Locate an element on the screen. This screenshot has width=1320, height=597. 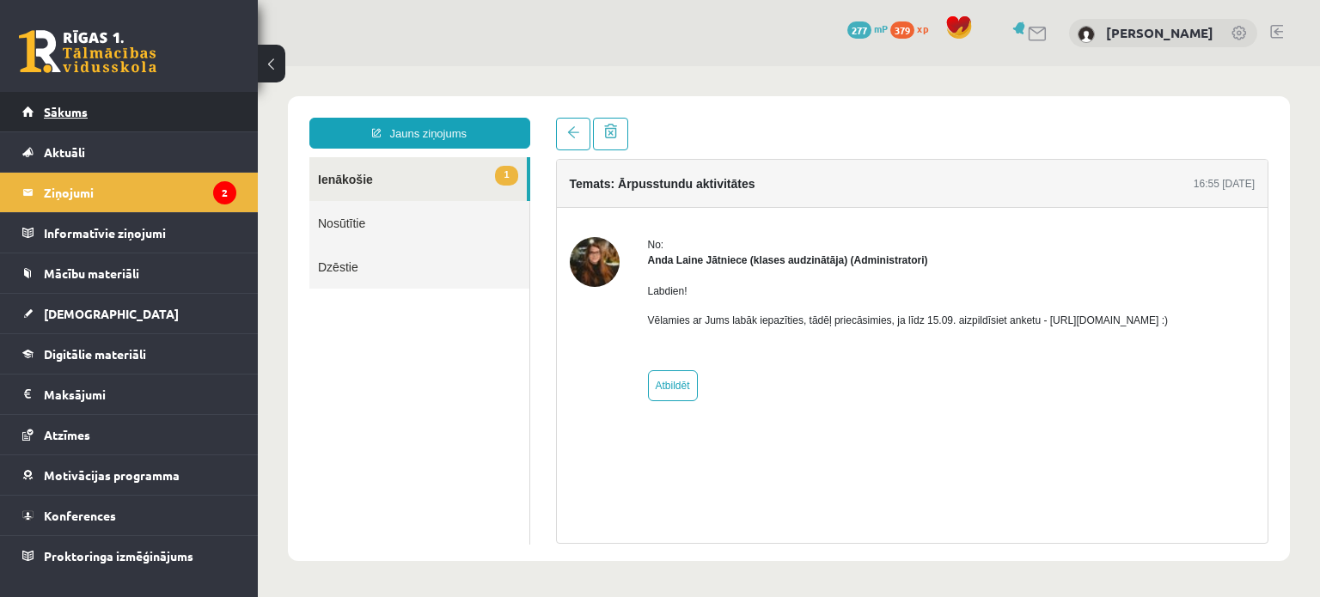
a: Digitālie materiāli is located at coordinates (129, 354).